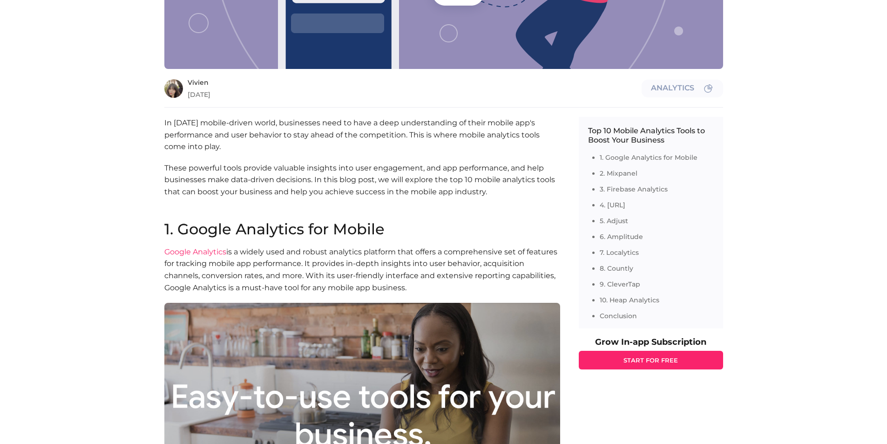 The image size is (887, 444). I want to click on a: 3. Firebase Analytics, so click(633, 189).